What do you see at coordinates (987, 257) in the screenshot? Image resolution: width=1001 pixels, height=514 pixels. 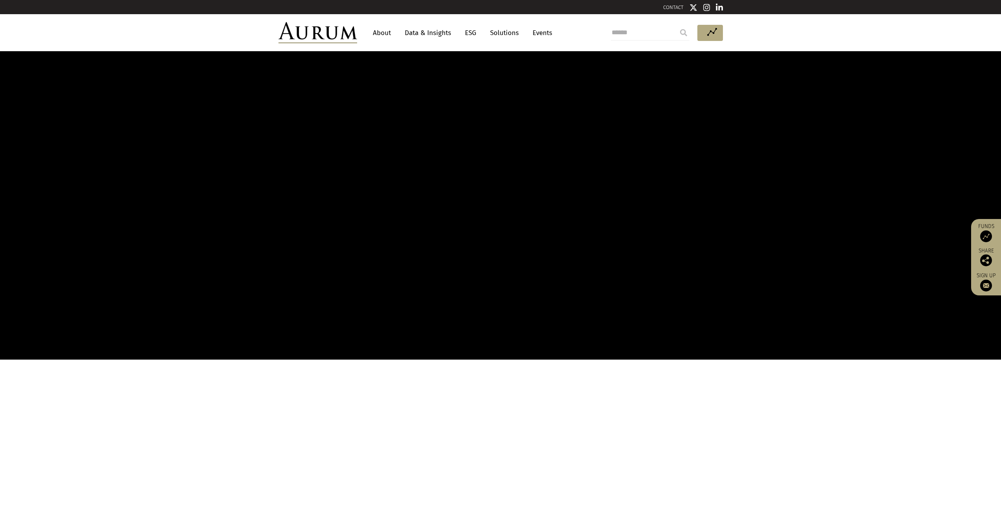 I see `div: Share` at bounding box center [987, 257].